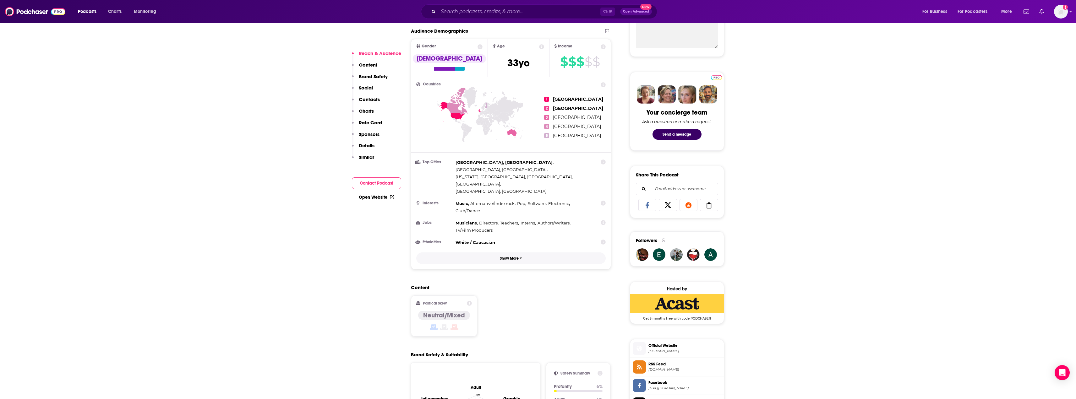 The image size is (1076, 399). Describe the element at coordinates (935, 12) in the screenshot. I see `span: For Business` at that location.